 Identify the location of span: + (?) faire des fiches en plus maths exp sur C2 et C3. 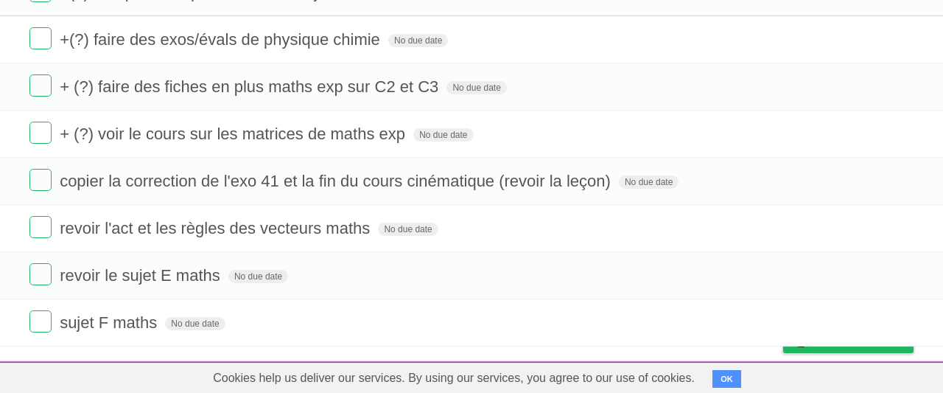
(251, 86).